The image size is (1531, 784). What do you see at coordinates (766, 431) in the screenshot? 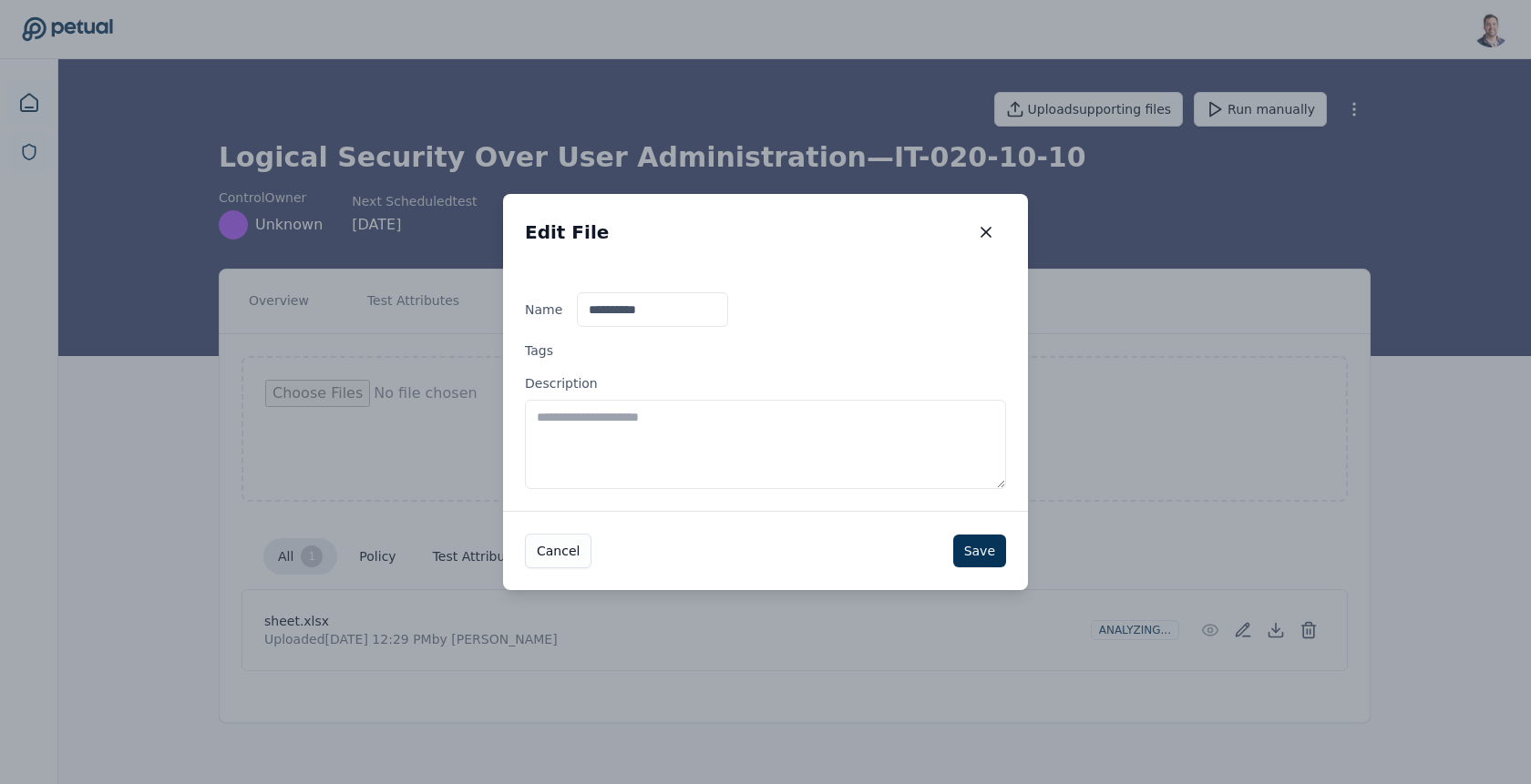
I see `label: Description` at bounding box center [766, 431].